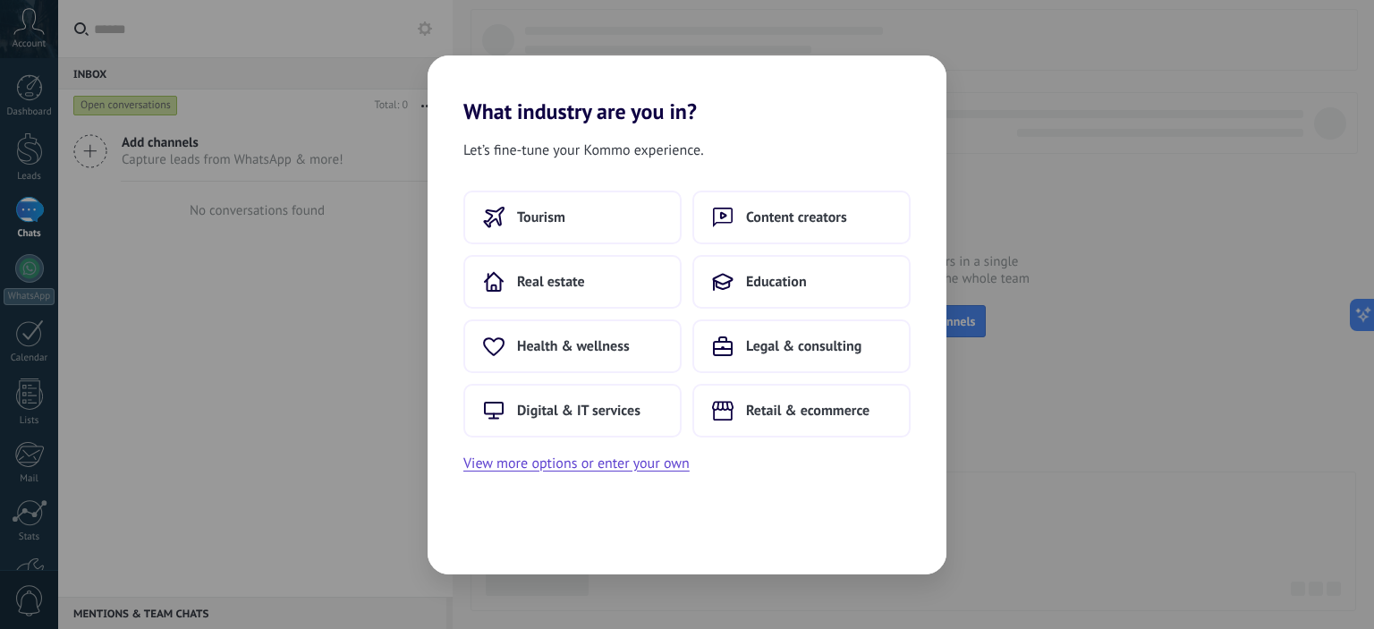 The image size is (1374, 629). Describe the element at coordinates (803, 346) in the screenshot. I see `span: Legal & consulting` at that location.